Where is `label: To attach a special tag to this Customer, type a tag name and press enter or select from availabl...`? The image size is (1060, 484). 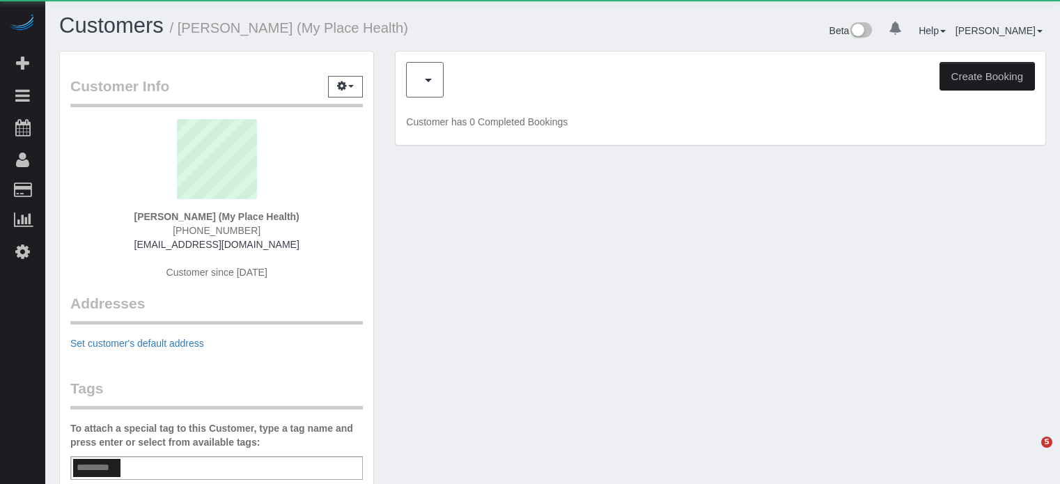
label: To attach a special tag to this Customer, type a tag name and press enter or select from availabl... is located at coordinates (217, 435).